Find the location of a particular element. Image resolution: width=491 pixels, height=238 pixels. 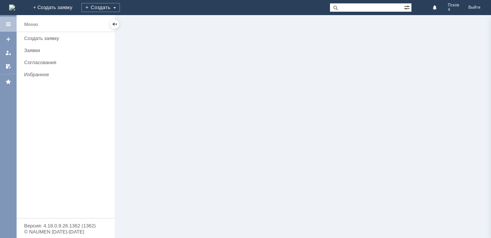

div: Создать заявку is located at coordinates (67, 38).